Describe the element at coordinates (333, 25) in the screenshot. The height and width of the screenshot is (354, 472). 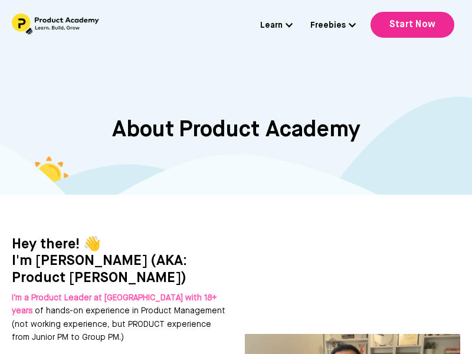
I see `a: Freebies` at that location.